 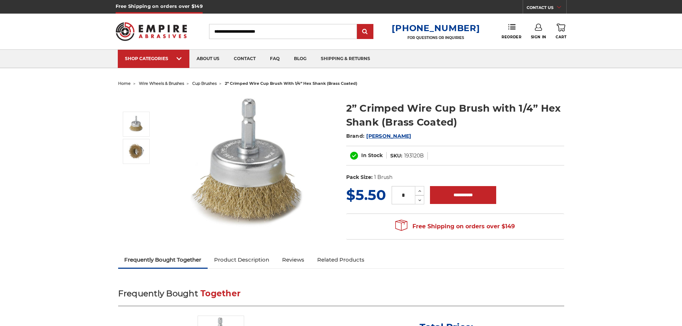 I want to click on a: home, so click(x=124, y=83).